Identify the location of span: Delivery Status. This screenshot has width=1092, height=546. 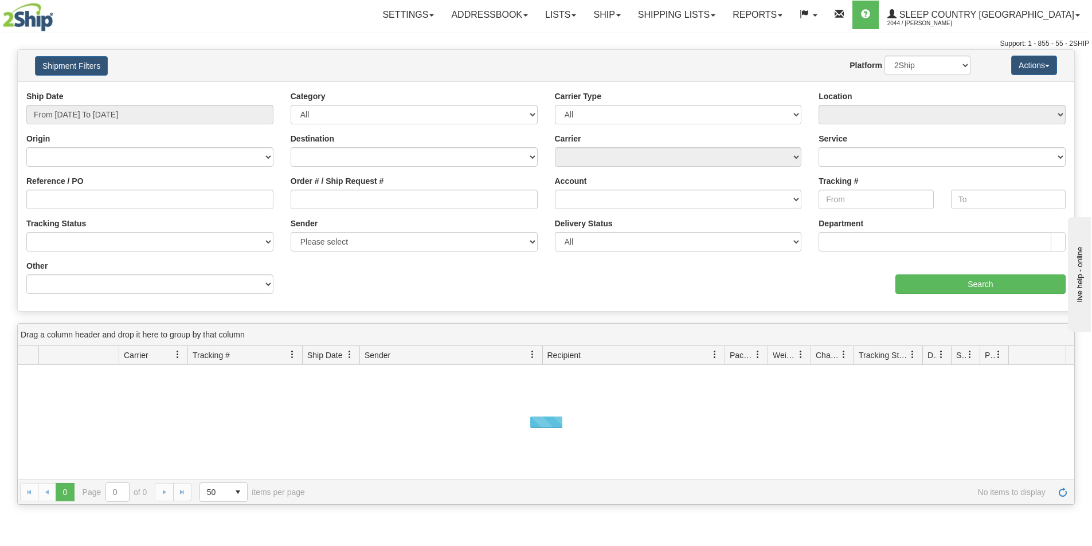
(932, 356).